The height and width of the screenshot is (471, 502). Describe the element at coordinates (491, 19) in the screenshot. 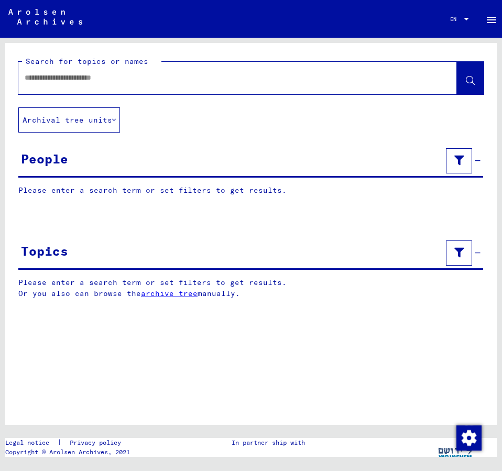

I see `button: Toggle sidenav` at that location.